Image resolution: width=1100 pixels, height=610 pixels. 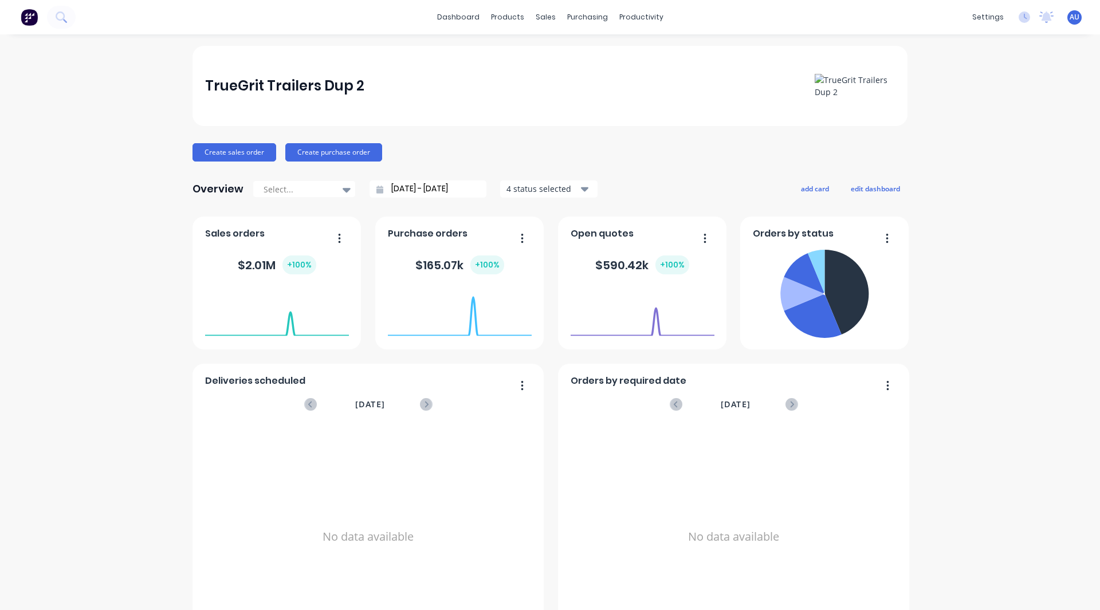 What do you see at coordinates (587, 17) in the screenshot?
I see `div: purchasing` at bounding box center [587, 17].